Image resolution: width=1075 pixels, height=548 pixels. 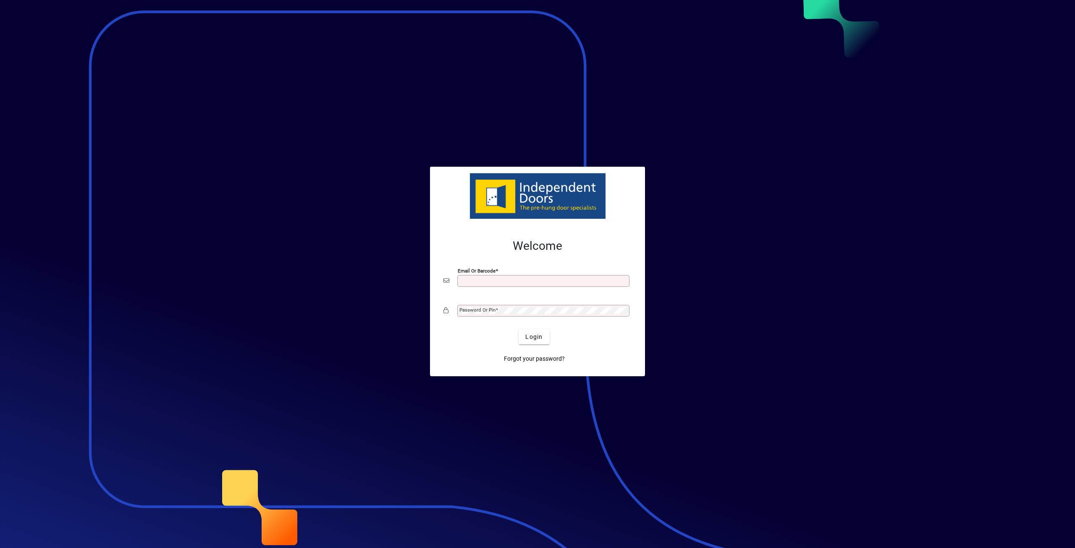 What do you see at coordinates (534, 337) in the screenshot?
I see `span: Login` at bounding box center [534, 337].